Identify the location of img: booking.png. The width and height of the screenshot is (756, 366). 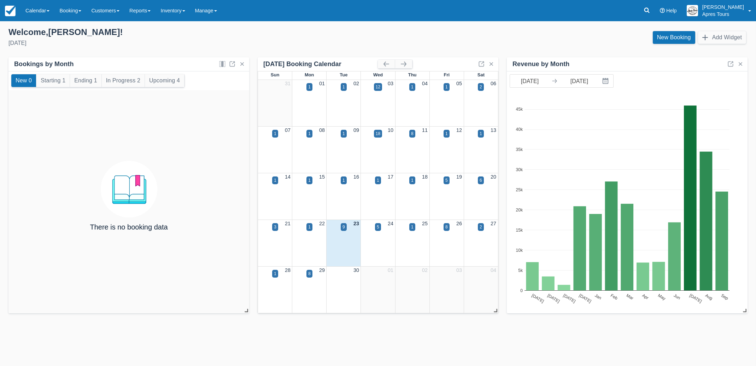
(129, 189).